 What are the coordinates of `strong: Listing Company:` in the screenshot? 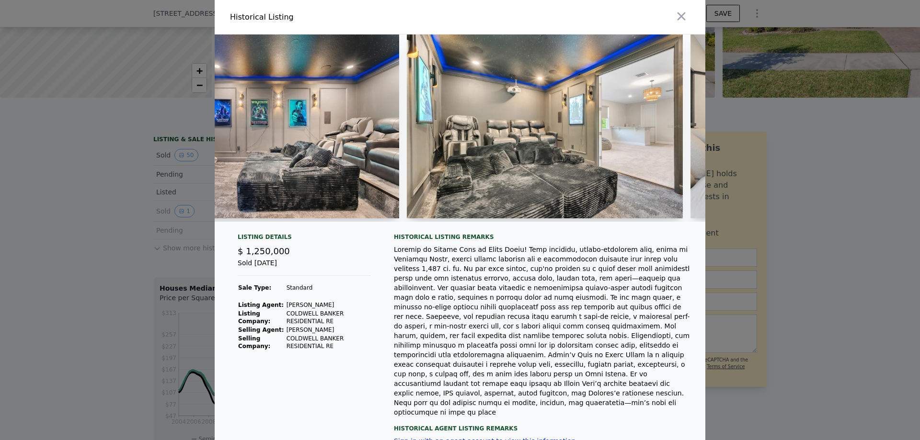 It's located at (254, 318).